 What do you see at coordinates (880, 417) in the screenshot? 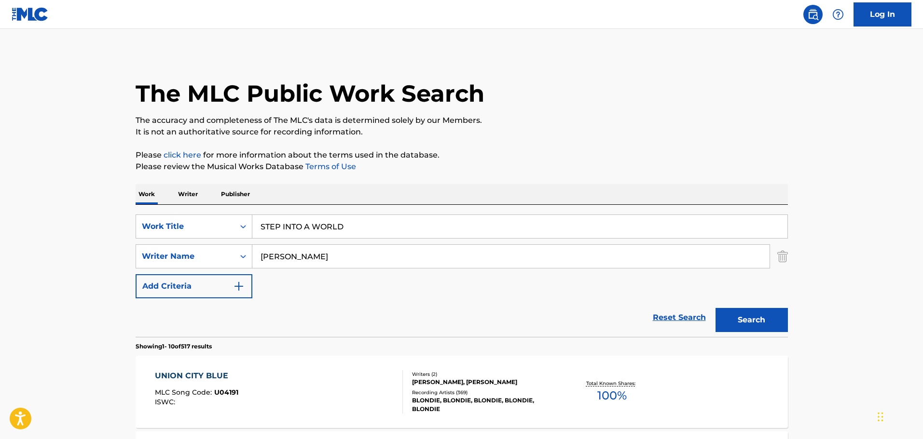
I see `div: Drag` at bounding box center [880, 417].